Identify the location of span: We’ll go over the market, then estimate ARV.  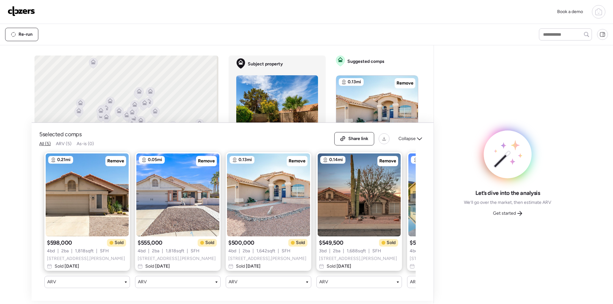
(508, 203).